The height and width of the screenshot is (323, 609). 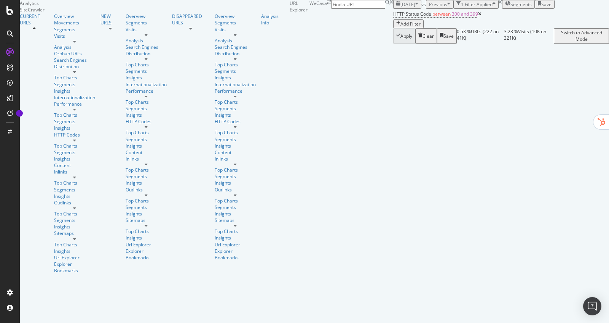 I want to click on button: Save, so click(x=447, y=36).